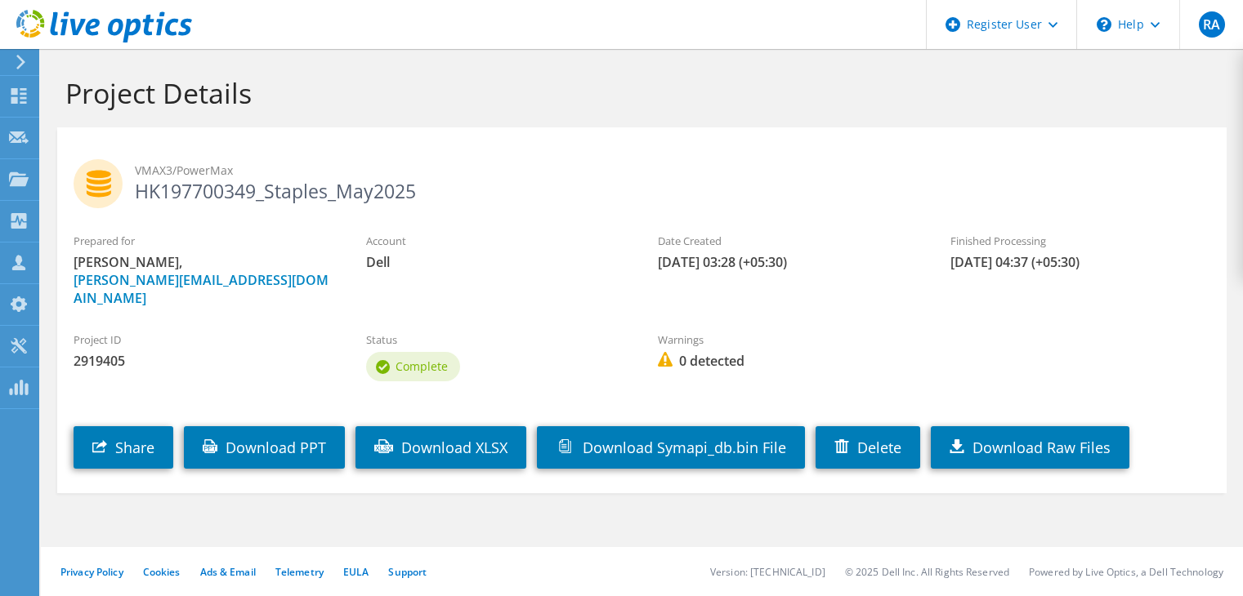 The image size is (1243, 596). What do you see at coordinates (927, 572) in the screenshot?
I see `li: © 2025 Dell Inc. All Rights Reserved` at bounding box center [927, 572].